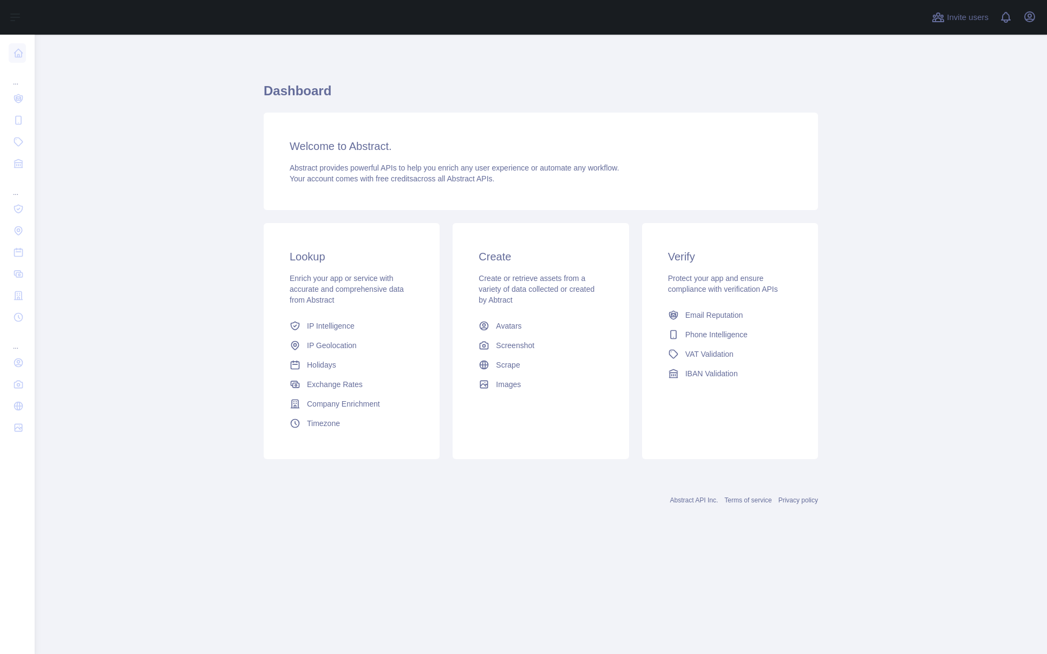  What do you see at coordinates (723, 284) in the screenshot?
I see `span: Protect your app and ensure compliance with verification APIs` at bounding box center [723, 284].